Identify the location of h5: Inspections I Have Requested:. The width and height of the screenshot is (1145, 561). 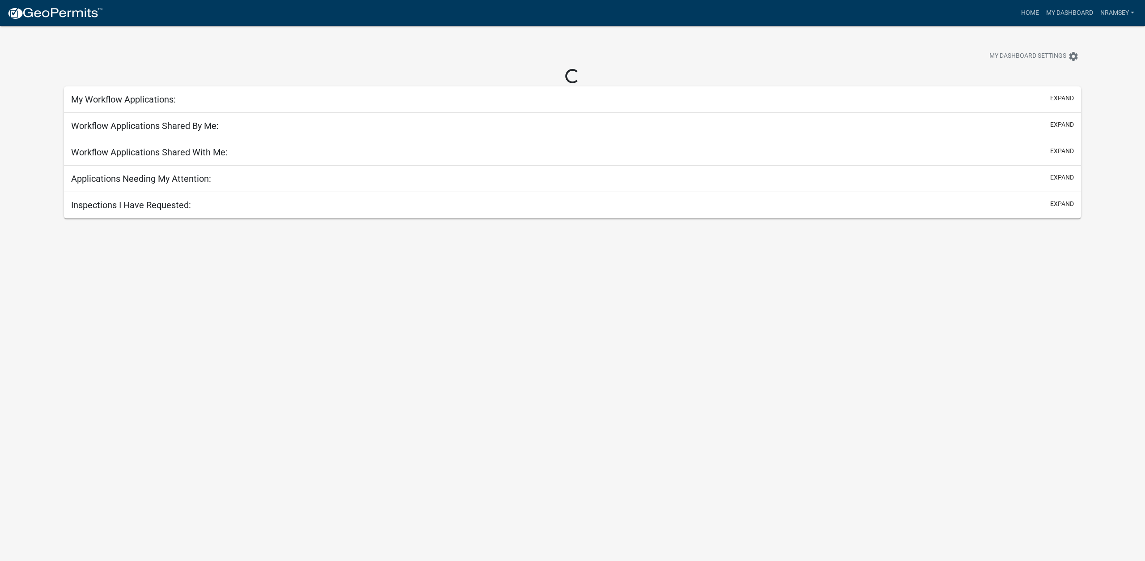
(131, 205).